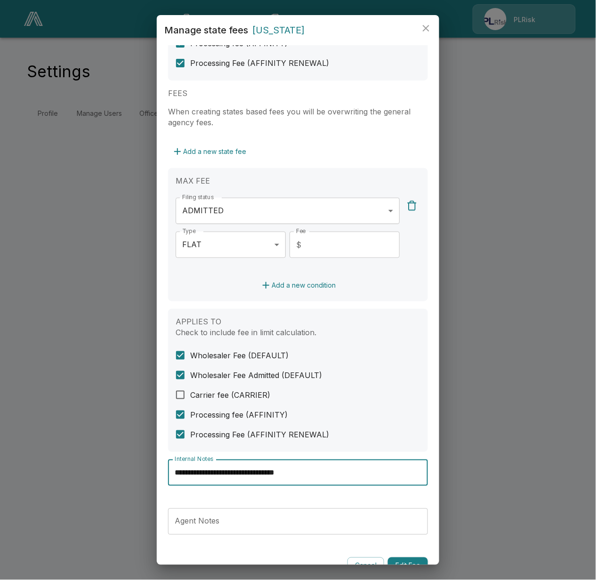 This screenshot has width=596, height=580. Describe the element at coordinates (194, 459) in the screenshot. I see `label: Internal Notes` at that location.